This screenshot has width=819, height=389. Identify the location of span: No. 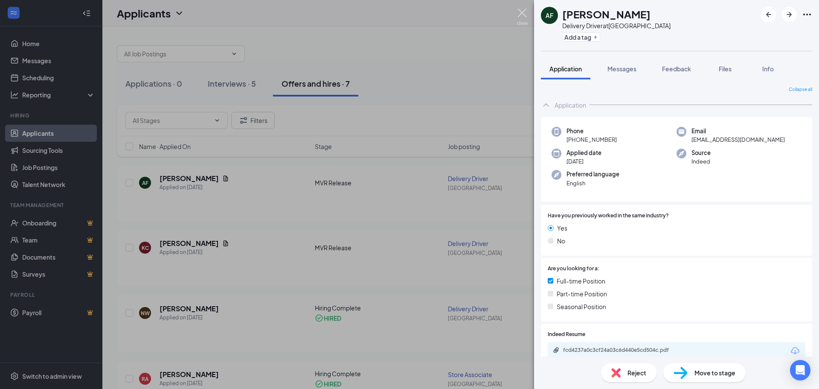
(561, 241).